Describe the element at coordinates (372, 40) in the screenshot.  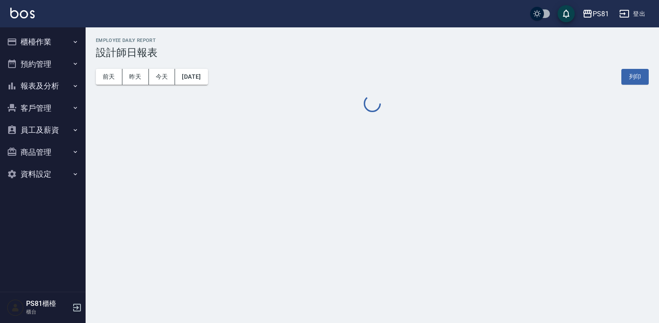
I see `h2: Employee Daily Report` at that location.